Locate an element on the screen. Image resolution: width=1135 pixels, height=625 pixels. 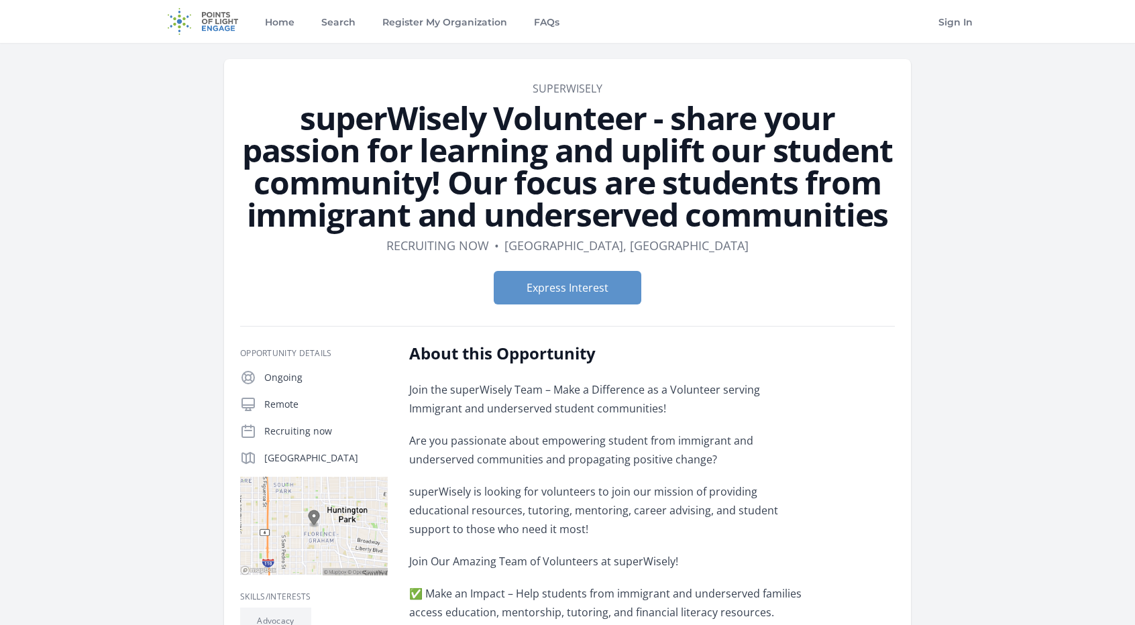
p: Join Our Amazing Team of Volunteers at superWisely! is located at coordinates (605, 562).